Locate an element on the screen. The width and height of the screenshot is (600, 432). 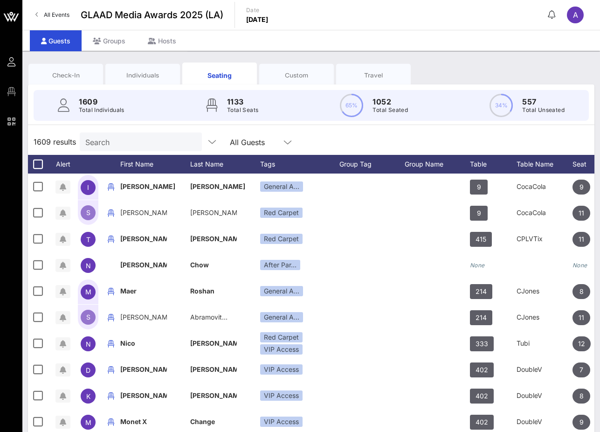
p: Nico is located at coordinates (144, 343).